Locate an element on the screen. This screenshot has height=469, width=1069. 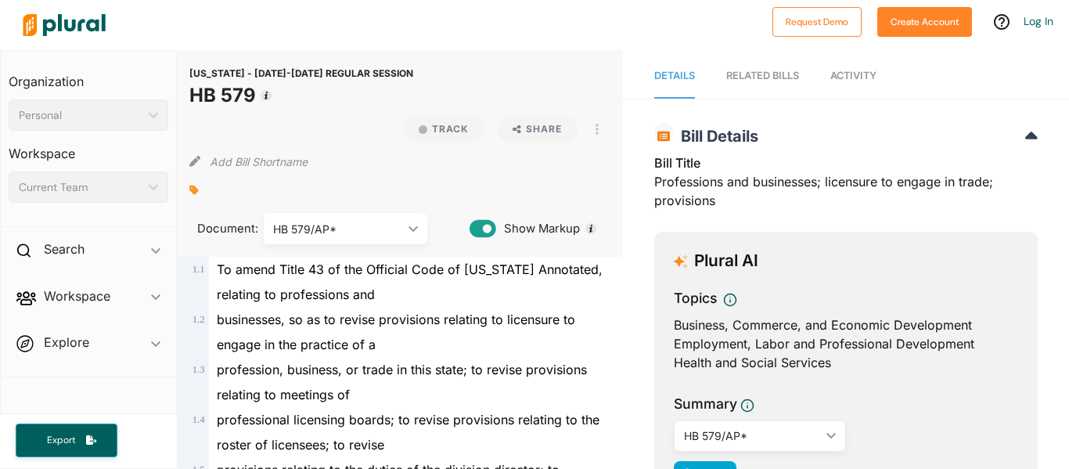
button: Request Demo is located at coordinates (817, 22).